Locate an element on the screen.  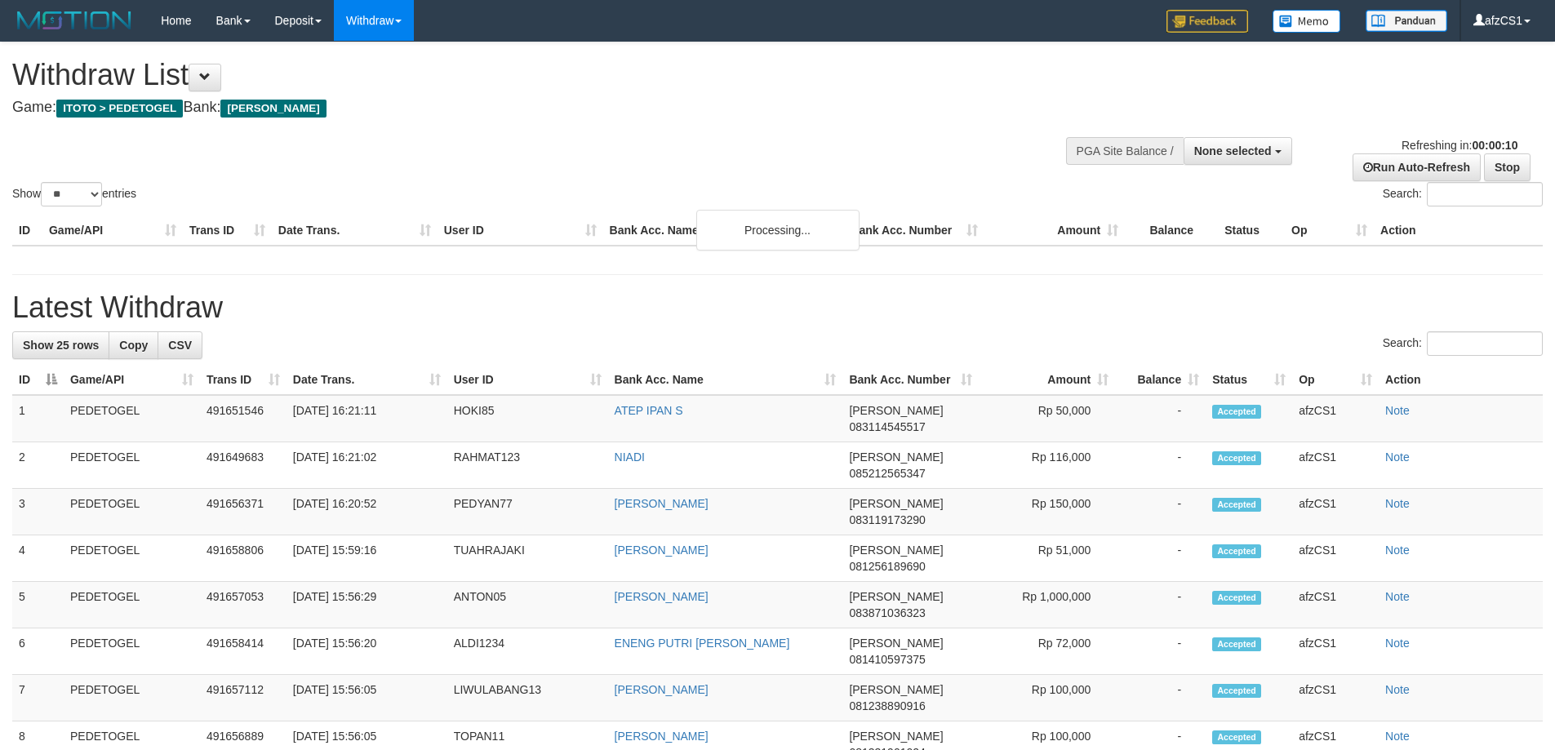
td: TUAHRAJAKI is located at coordinates (527, 558).